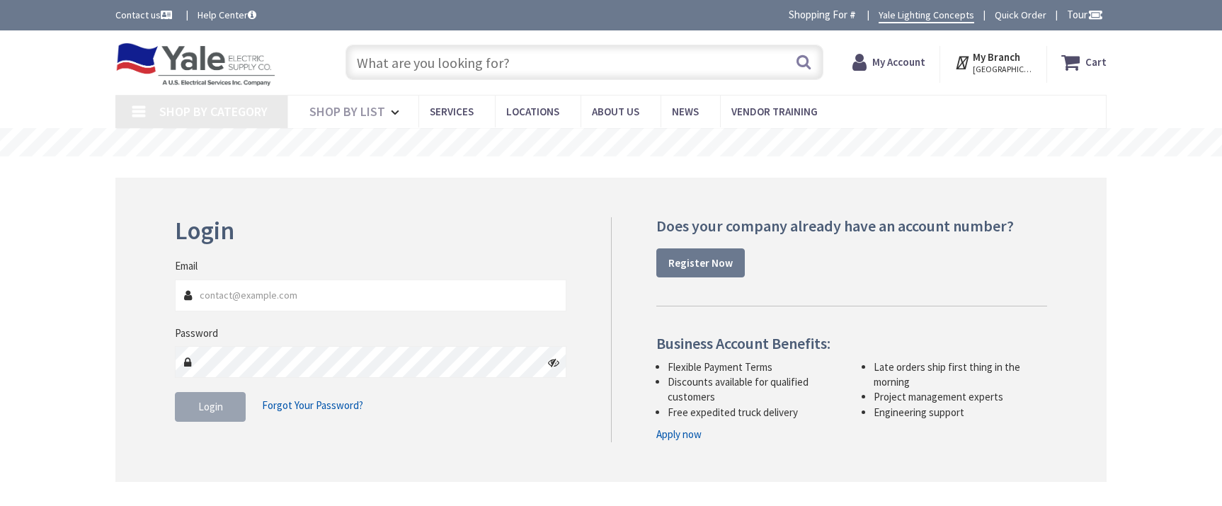 Image resolution: width=1222 pixels, height=506 pixels. I want to click on a: Cart, so click(1084, 62).